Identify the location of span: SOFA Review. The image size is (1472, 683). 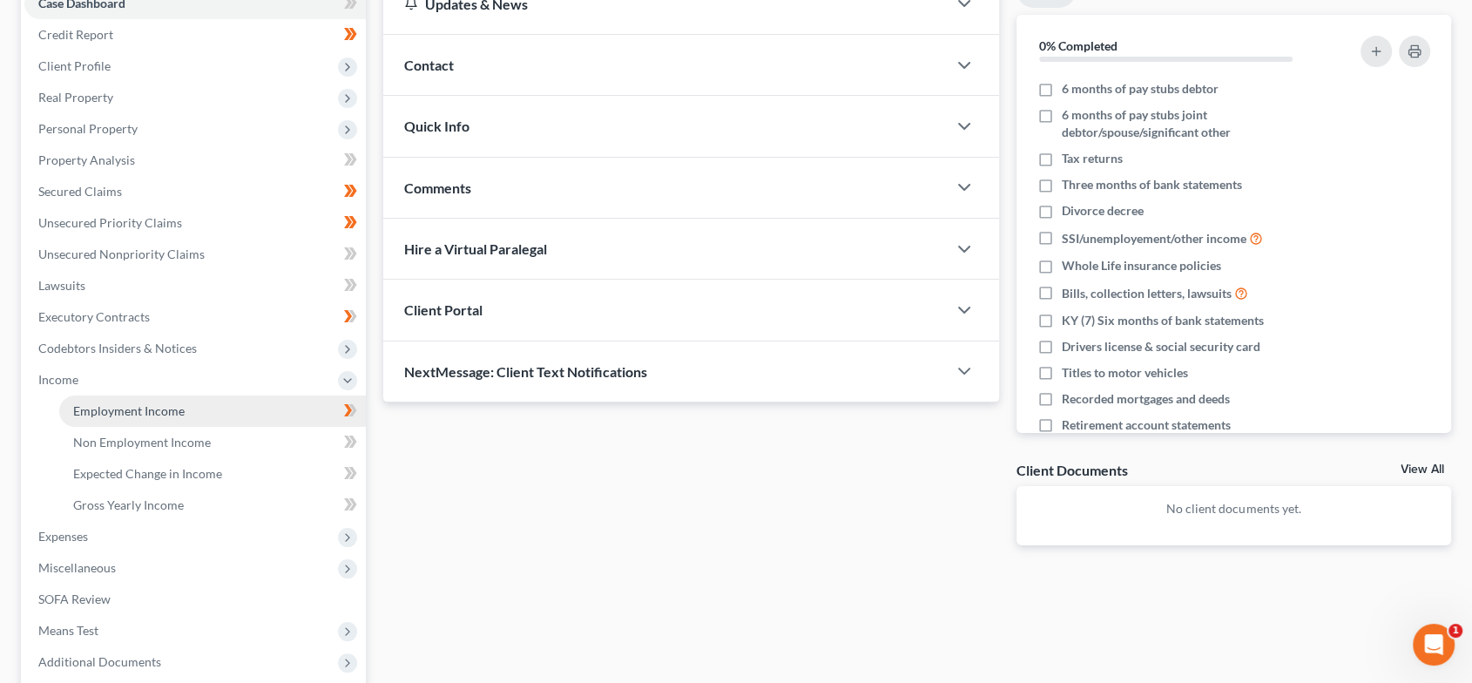
(74, 599).